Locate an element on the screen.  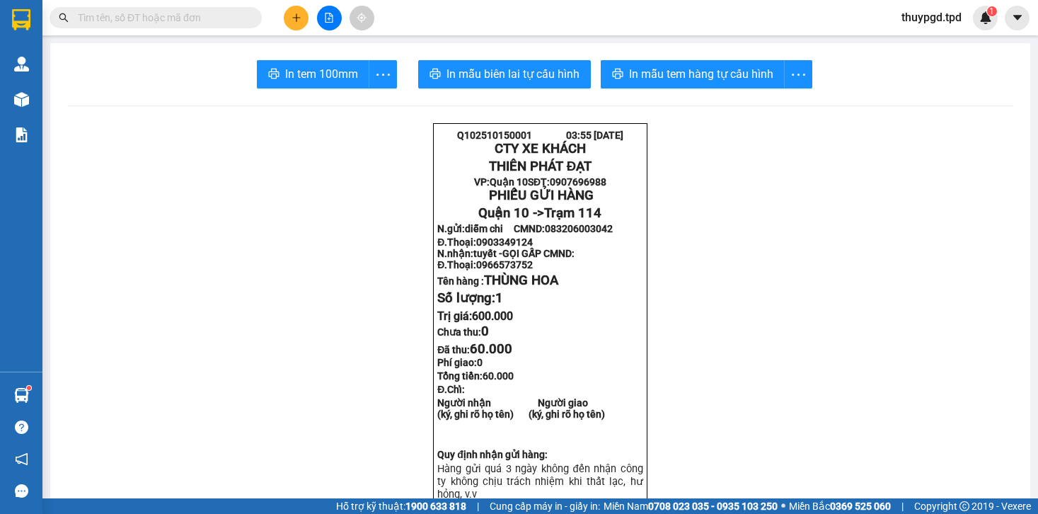
span: search is located at coordinates (64, 18).